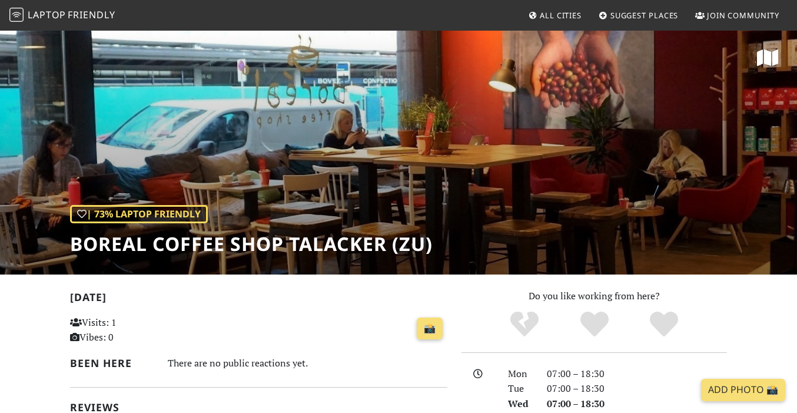 The width and height of the screenshot is (797, 413). What do you see at coordinates (594, 324) in the screenshot?
I see `div: Yes` at bounding box center [594, 324].